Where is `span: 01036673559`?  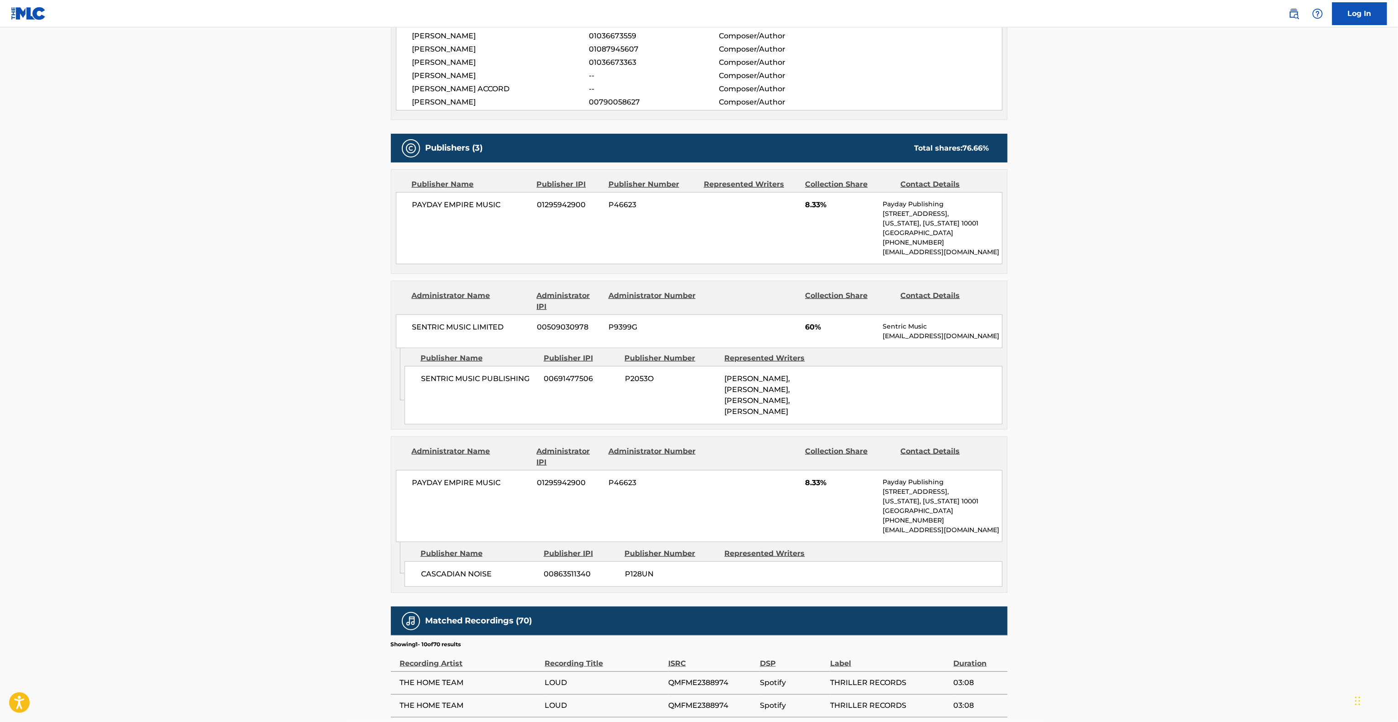 span: 01036673559 is located at coordinates (654, 36).